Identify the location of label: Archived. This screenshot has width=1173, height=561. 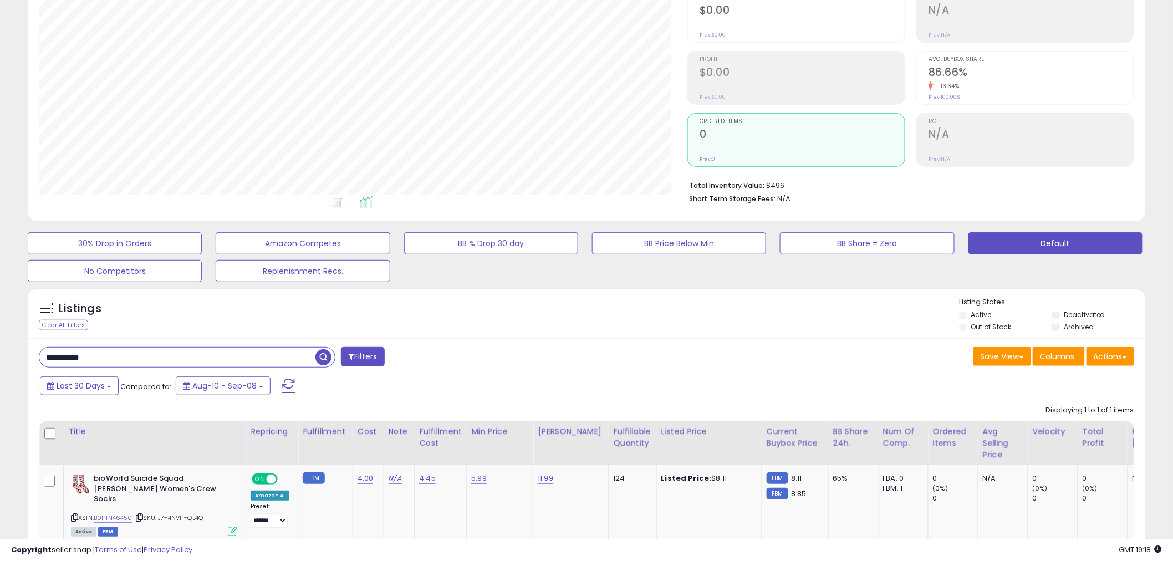
(1079, 326).